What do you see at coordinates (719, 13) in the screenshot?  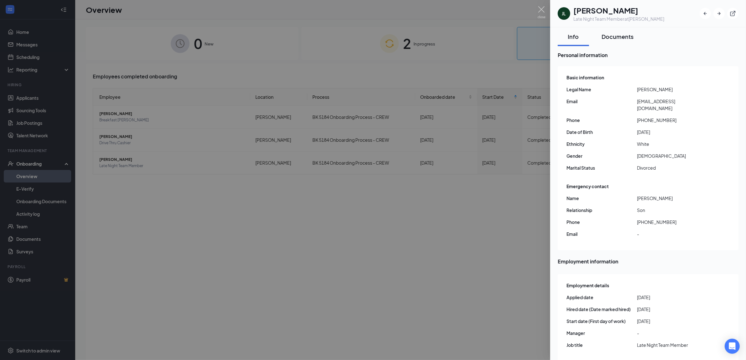 I see `button: ArrowRight` at bounding box center [719, 13].